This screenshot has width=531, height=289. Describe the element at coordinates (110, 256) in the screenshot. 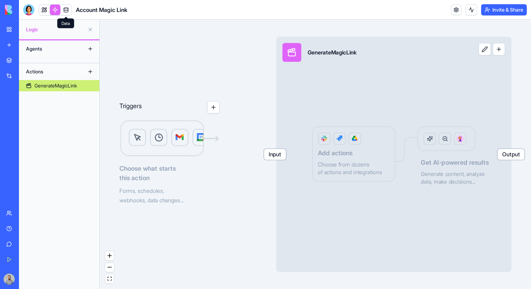

I see `button: zoom in` at that location.